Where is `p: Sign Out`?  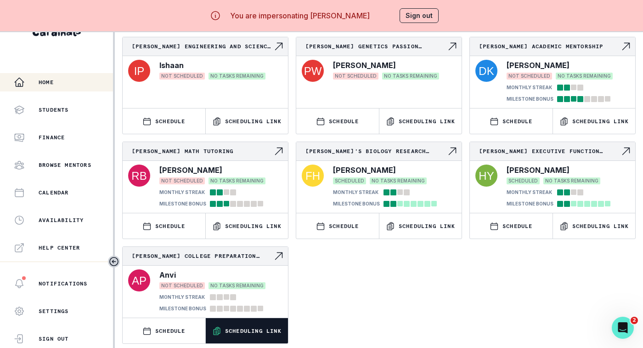
p: Sign Out is located at coordinates (54, 339).